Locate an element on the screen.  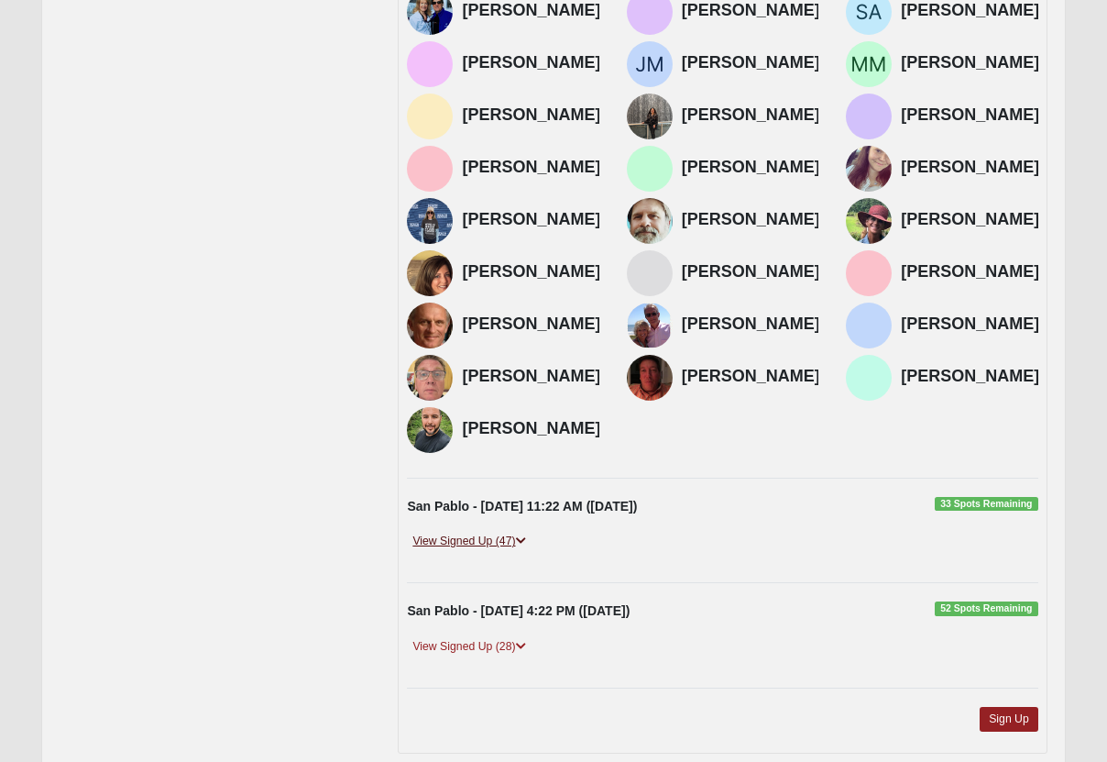
span: 33 Spots Remaining is located at coordinates (986, 504).